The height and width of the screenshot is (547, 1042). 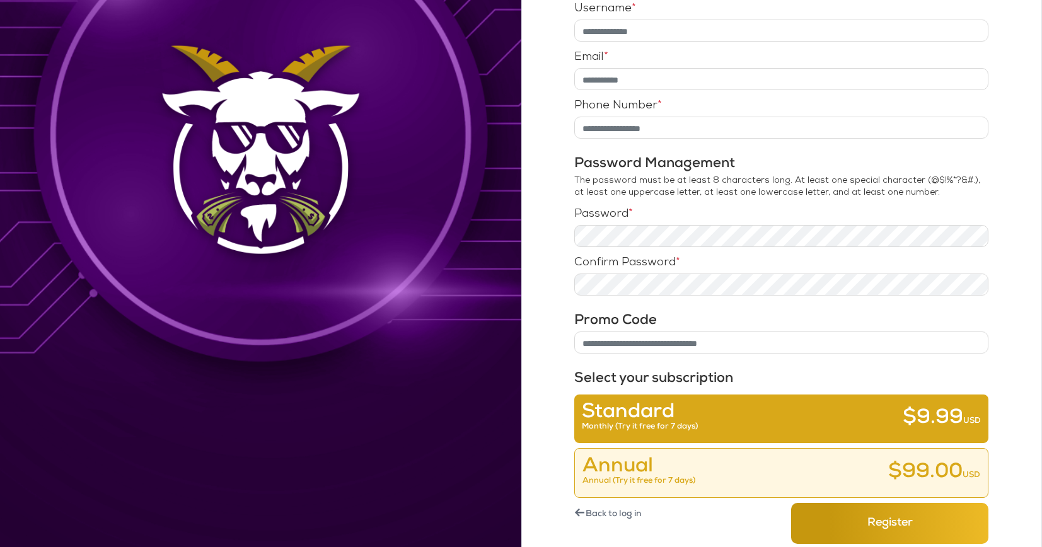 What do you see at coordinates (781, 187) in the screenshot?
I see `p: The password must be at least 8 characters long. At least one special character (@$!%*?&#.), at l...` at bounding box center [781, 187].